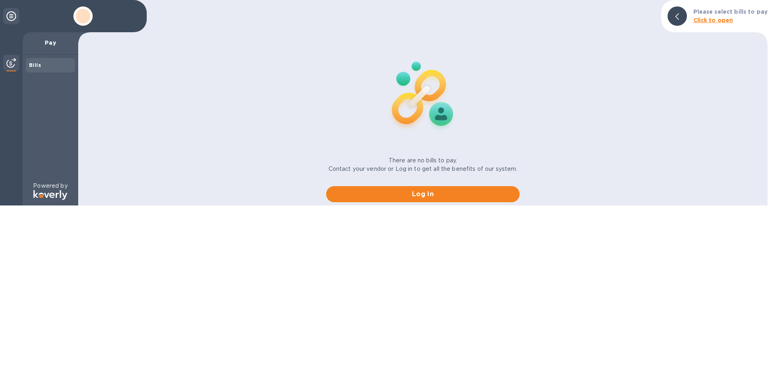 Image resolution: width=774 pixels, height=367 pixels. Describe the element at coordinates (35, 65) in the screenshot. I see `b: Bills` at that location.